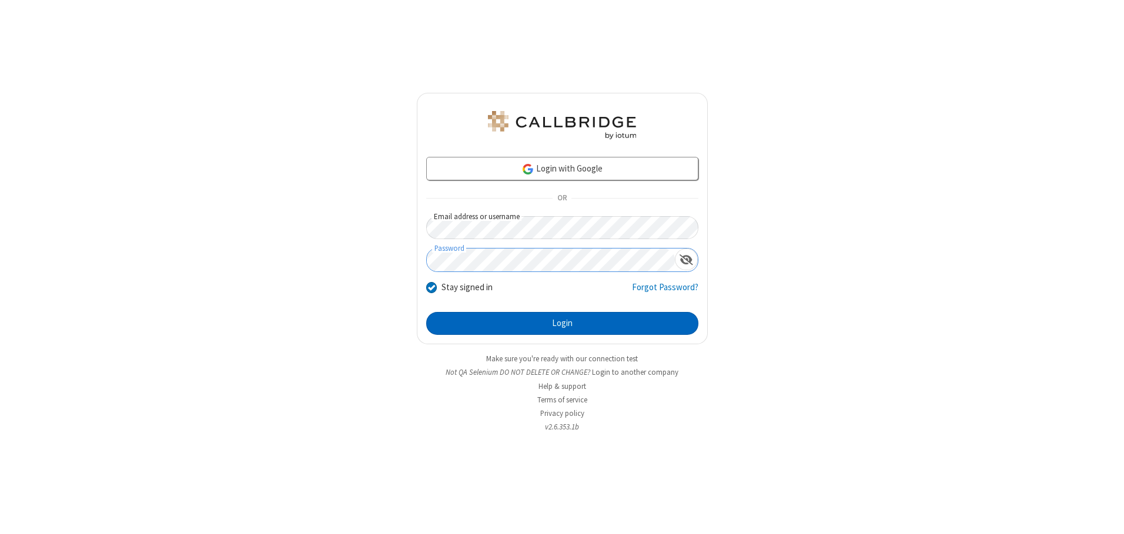 This screenshot has width=1124, height=534. Describe the element at coordinates (528, 169) in the screenshot. I see `img: google-icon.png` at that location.